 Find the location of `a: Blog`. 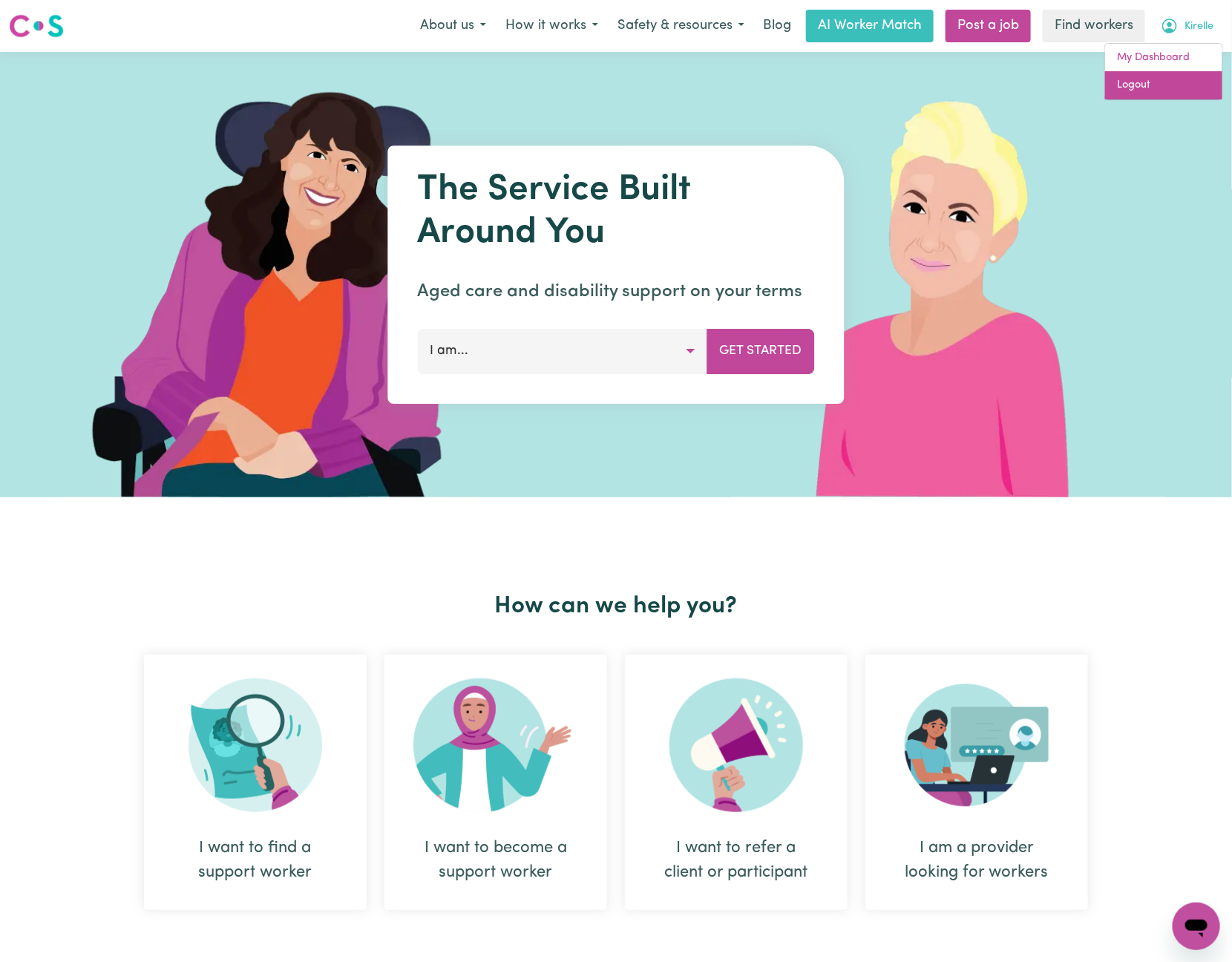

a: Blog is located at coordinates (777, 26).